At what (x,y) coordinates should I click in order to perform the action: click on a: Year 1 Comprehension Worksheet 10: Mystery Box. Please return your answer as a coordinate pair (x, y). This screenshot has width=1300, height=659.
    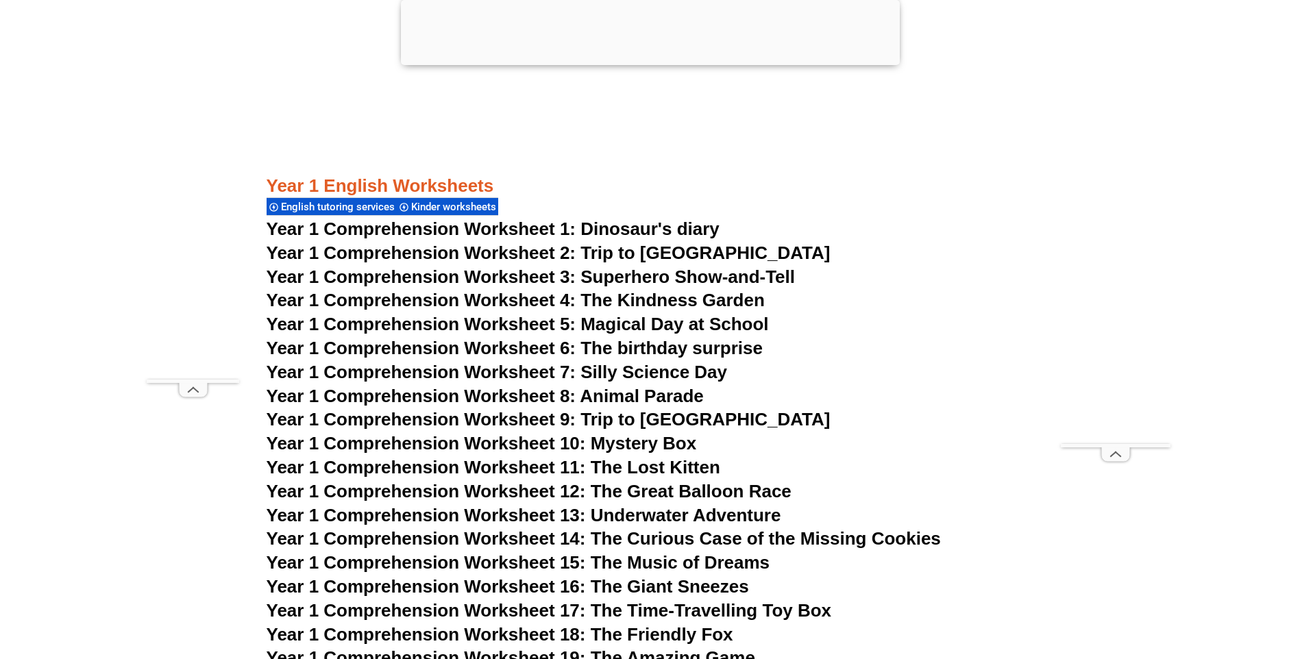
    Looking at the image, I should click on (482, 443).